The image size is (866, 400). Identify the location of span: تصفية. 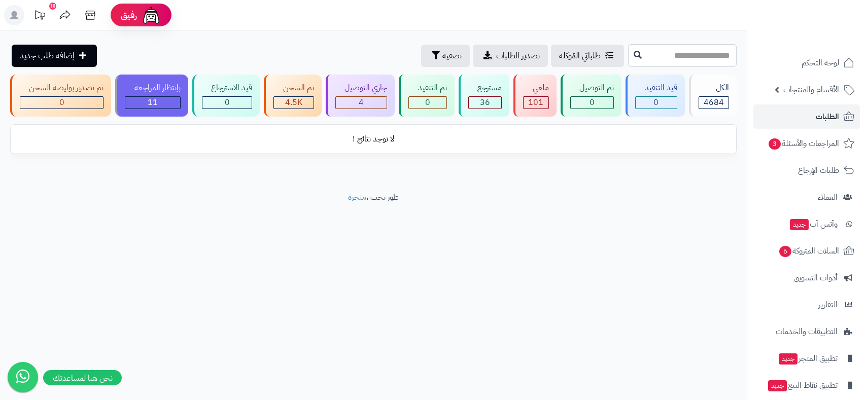
(452, 56).